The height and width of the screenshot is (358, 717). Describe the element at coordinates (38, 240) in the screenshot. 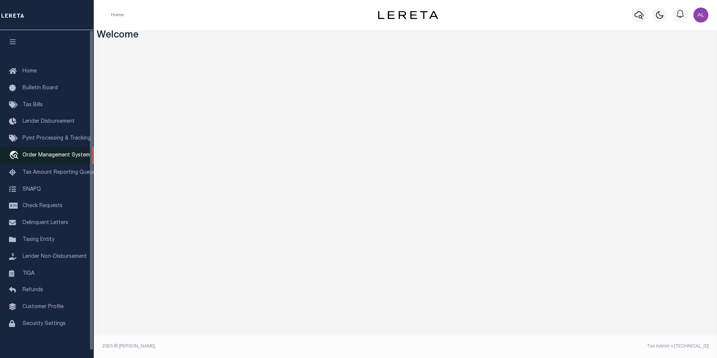

I see `span: Taxing Entity` at that location.